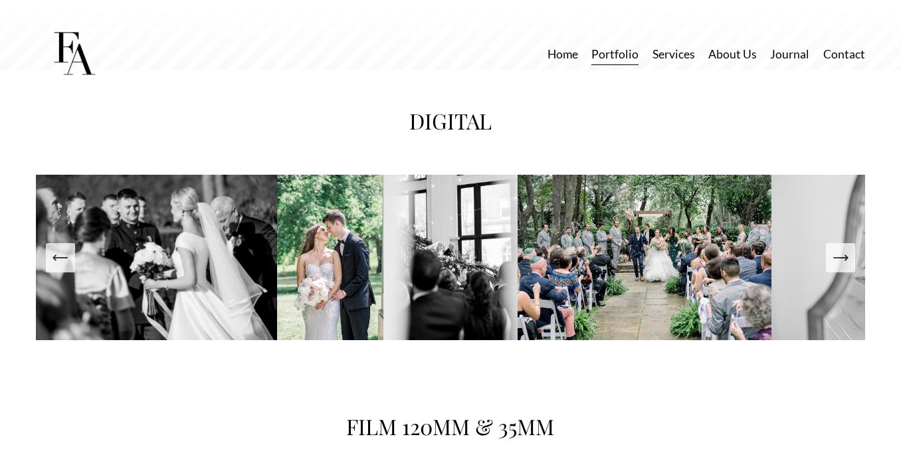 This screenshot has height=475, width=901. What do you see at coordinates (615, 54) in the screenshot?
I see `a: Portfolio` at bounding box center [615, 54].